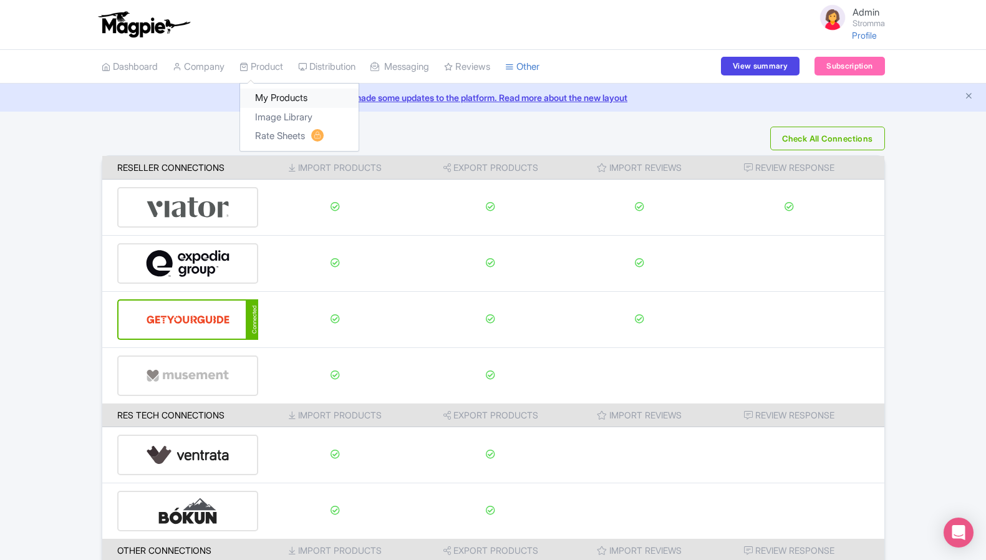 The image size is (986, 560). I want to click on a: Company, so click(198, 67).